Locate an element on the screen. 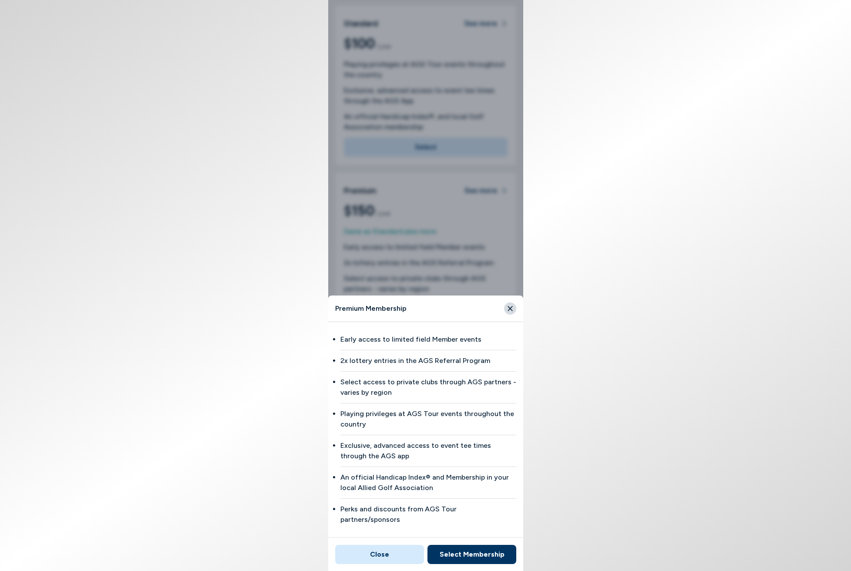 This screenshot has width=851, height=571. button: Select Membership is located at coordinates (472, 555).